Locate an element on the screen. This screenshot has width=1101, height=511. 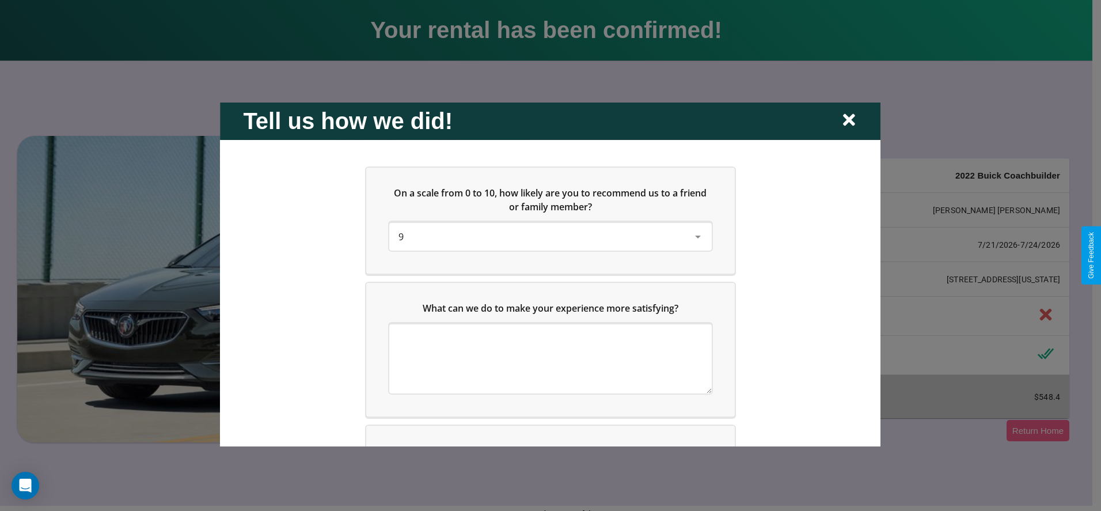
div: Open Intercom Messenger is located at coordinates (25, 486).